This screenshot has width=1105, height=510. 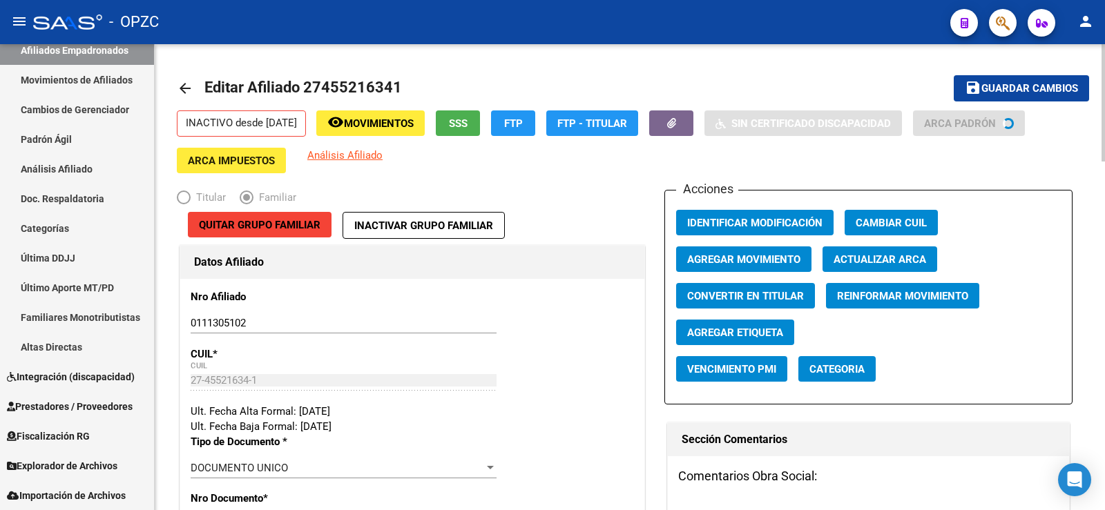 I want to click on button: Inactivar Grupo Familiar, so click(x=423, y=225).